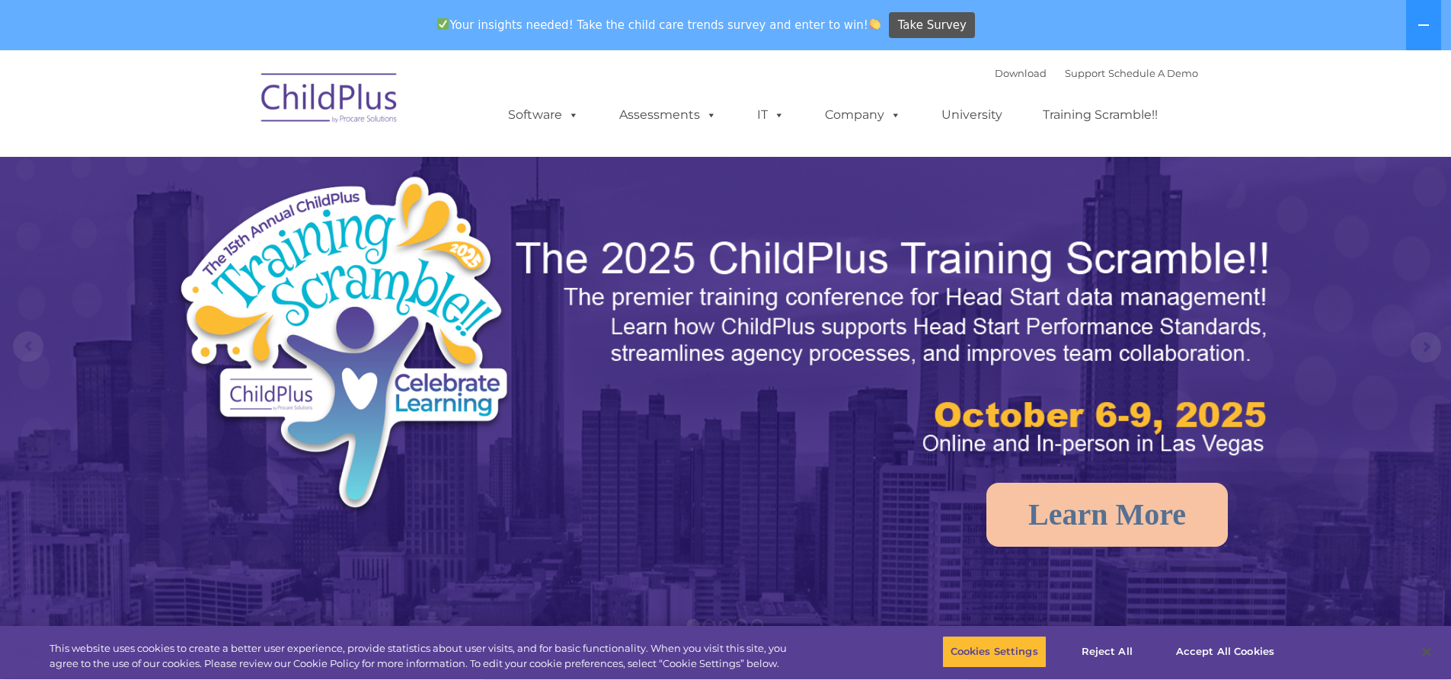 Image resolution: width=1451 pixels, height=680 pixels. I want to click on img: ChildPlus by Procare Solutions, so click(330, 101).